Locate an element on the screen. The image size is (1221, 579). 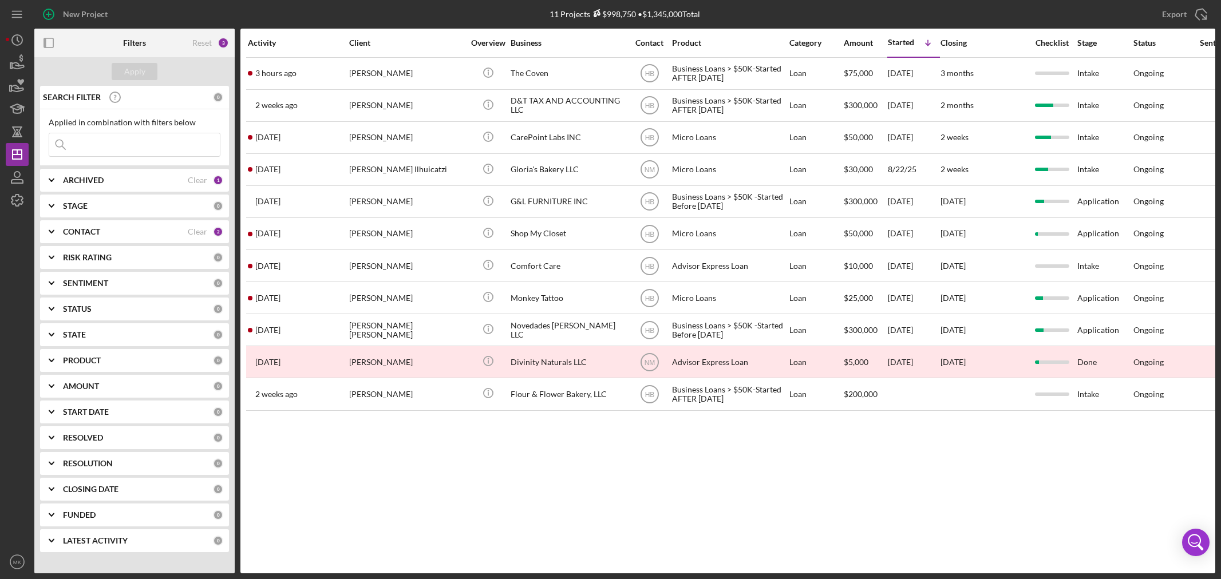
div: Gloria's Bakery LLC is located at coordinates (568, 169).